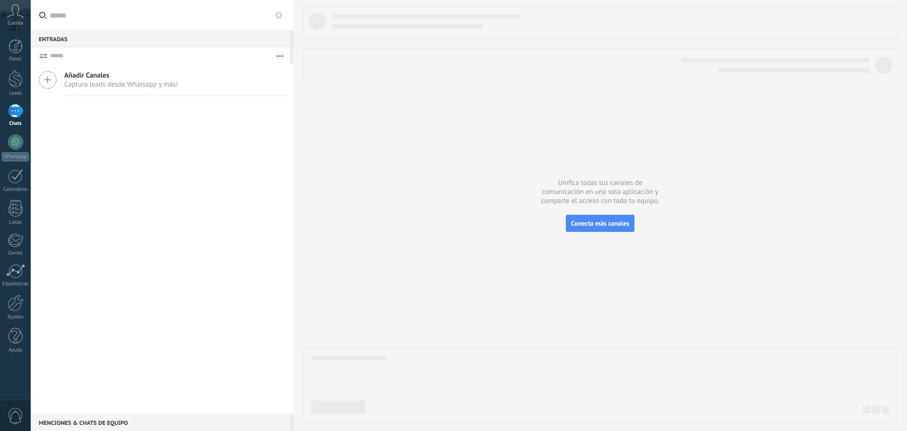 The width and height of the screenshot is (907, 431). I want to click on div: WhatsApp, so click(15, 156).